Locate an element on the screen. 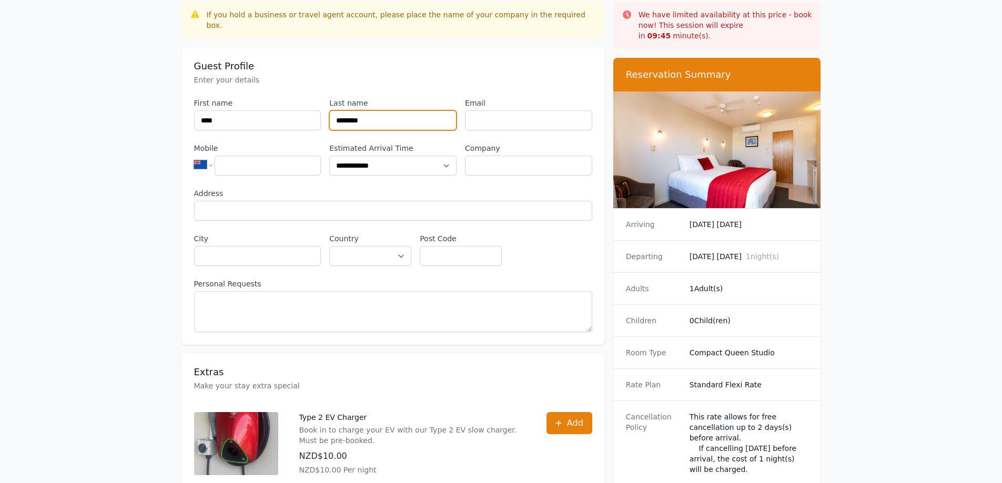 The width and height of the screenshot is (1002, 483). dd: Compact Queen Studio is located at coordinates (749, 353).